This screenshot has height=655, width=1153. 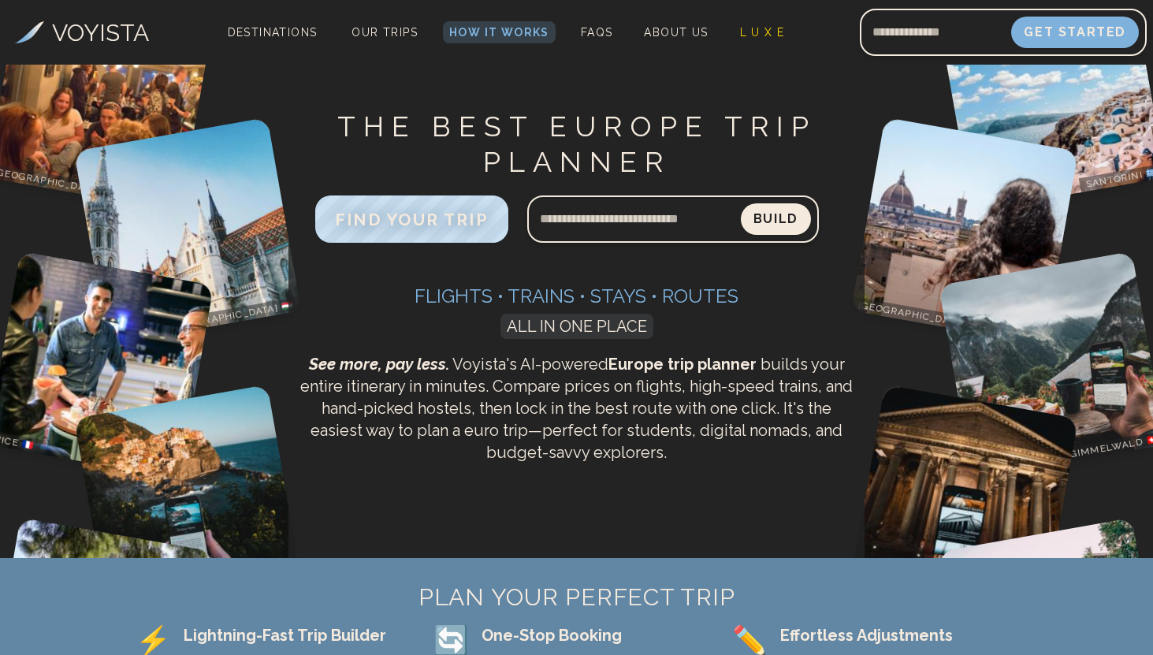 I want to click on h3: Flights • Trains • Stays • Routes, so click(x=577, y=296).